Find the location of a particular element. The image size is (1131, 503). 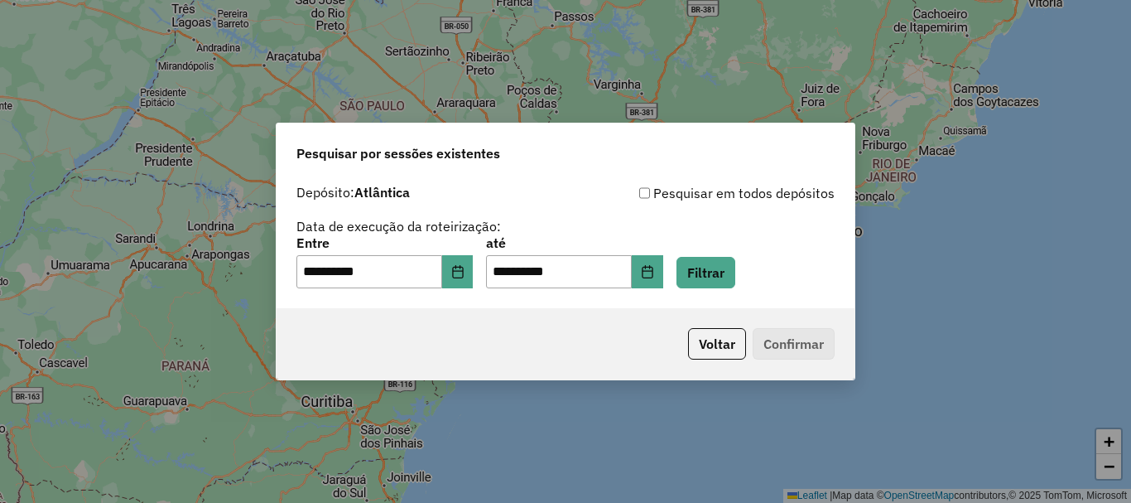

label: até is located at coordinates (574, 243).